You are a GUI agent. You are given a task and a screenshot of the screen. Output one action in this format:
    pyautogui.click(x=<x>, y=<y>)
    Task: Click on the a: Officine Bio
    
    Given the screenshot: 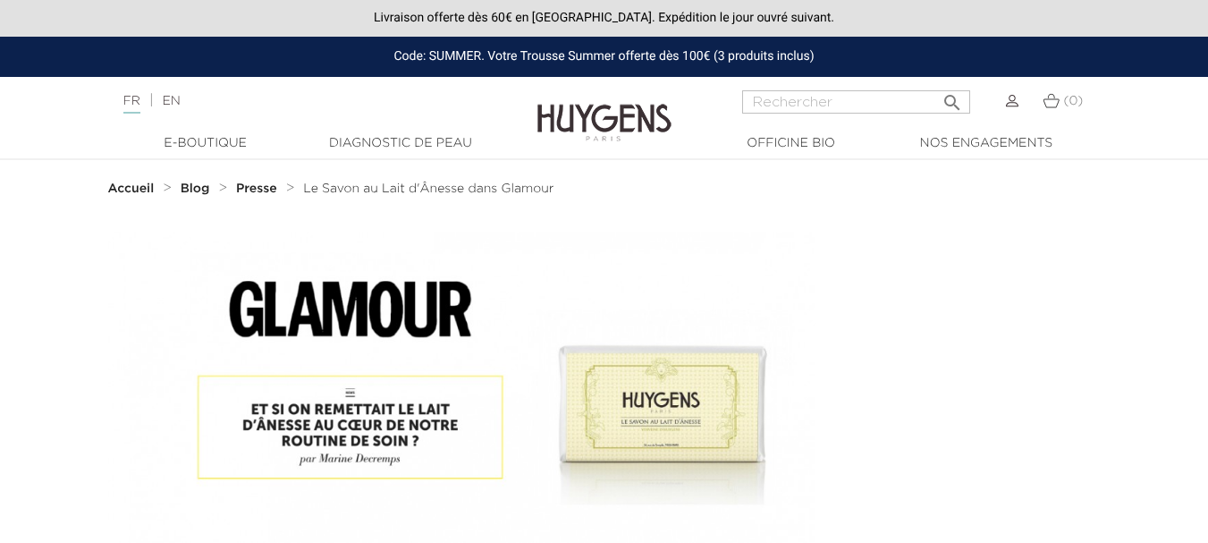 What is the action you would take?
    pyautogui.click(x=792, y=143)
    